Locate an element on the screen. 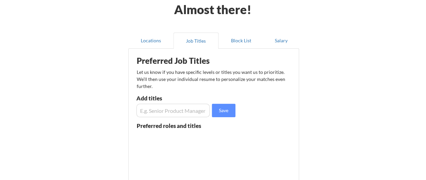 This screenshot has height=180, width=426. div: Let us know if you have specific levels or titles you want us to prioritize. We’ll then use your ... is located at coordinates (211, 79).